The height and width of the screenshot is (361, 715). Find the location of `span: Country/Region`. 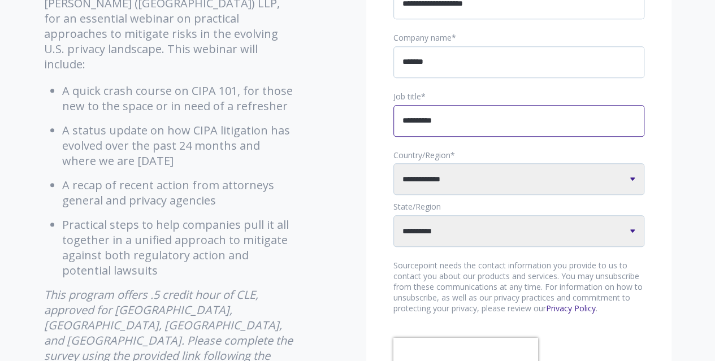

span: Country/Region is located at coordinates (422, 155).